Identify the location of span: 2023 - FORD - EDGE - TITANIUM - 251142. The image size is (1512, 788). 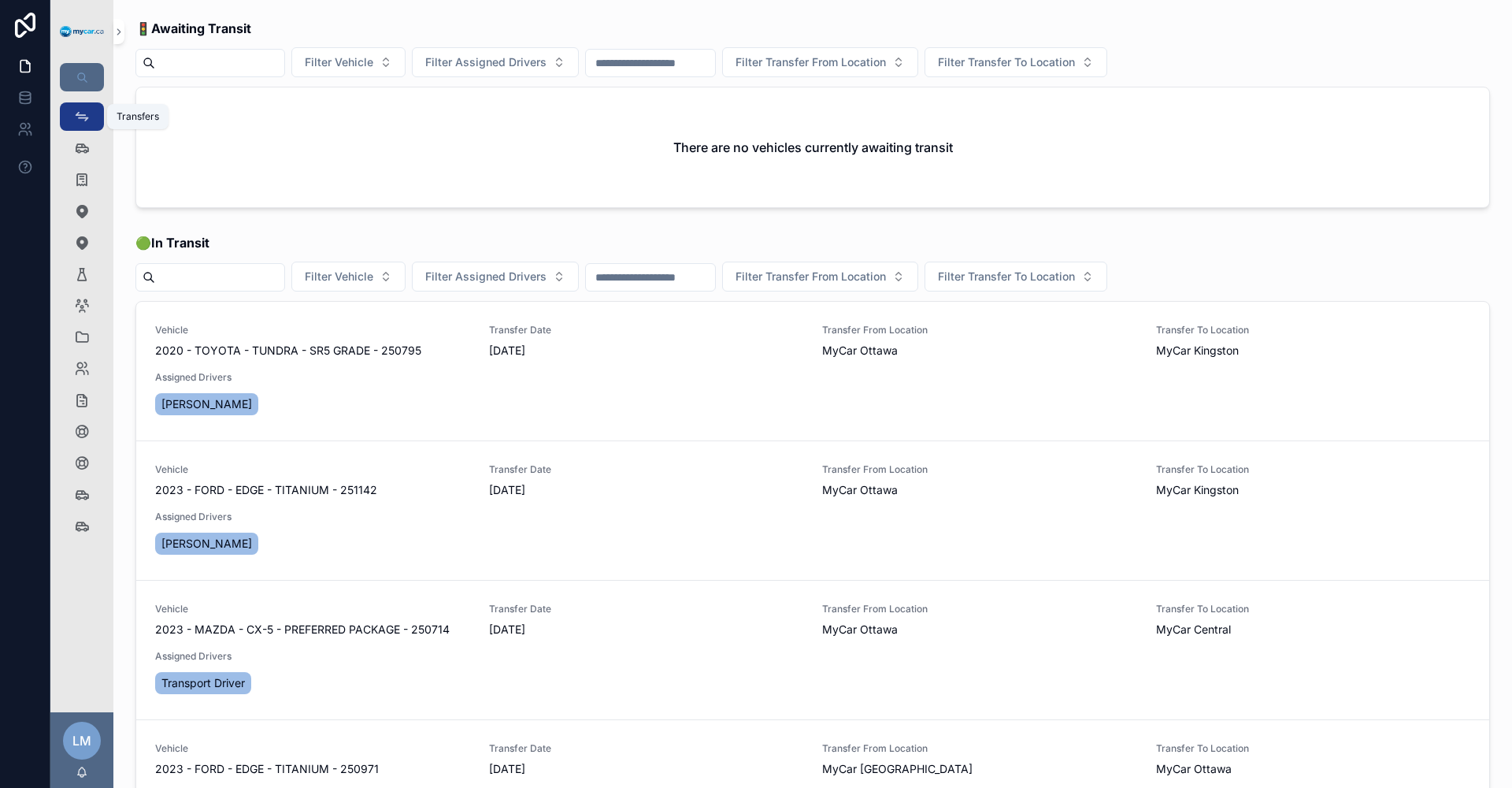
(266, 489).